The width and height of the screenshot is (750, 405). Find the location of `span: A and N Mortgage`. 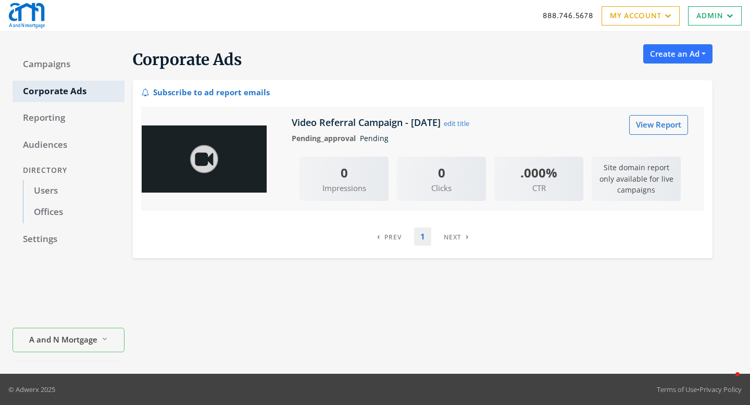

span: A and N Mortgage is located at coordinates (63, 339).